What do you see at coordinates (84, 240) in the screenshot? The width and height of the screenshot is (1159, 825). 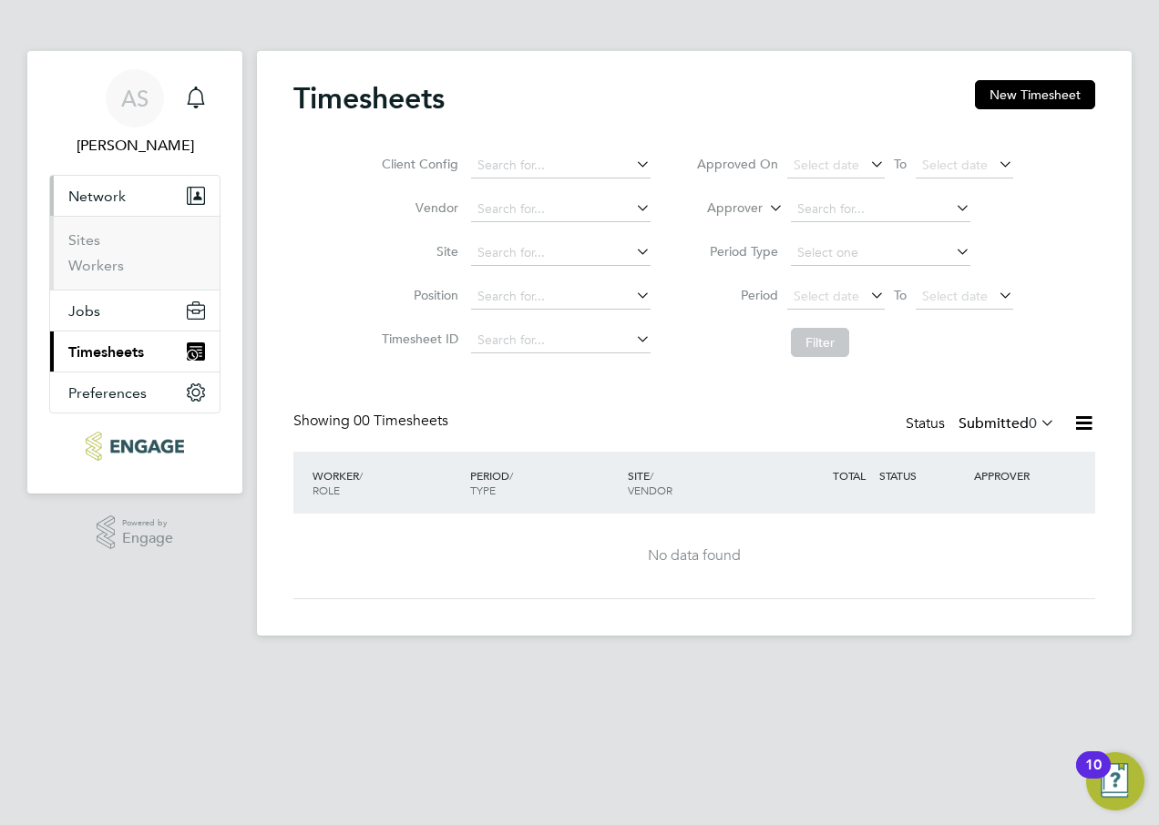 I see `a: Sites` at bounding box center [84, 240].